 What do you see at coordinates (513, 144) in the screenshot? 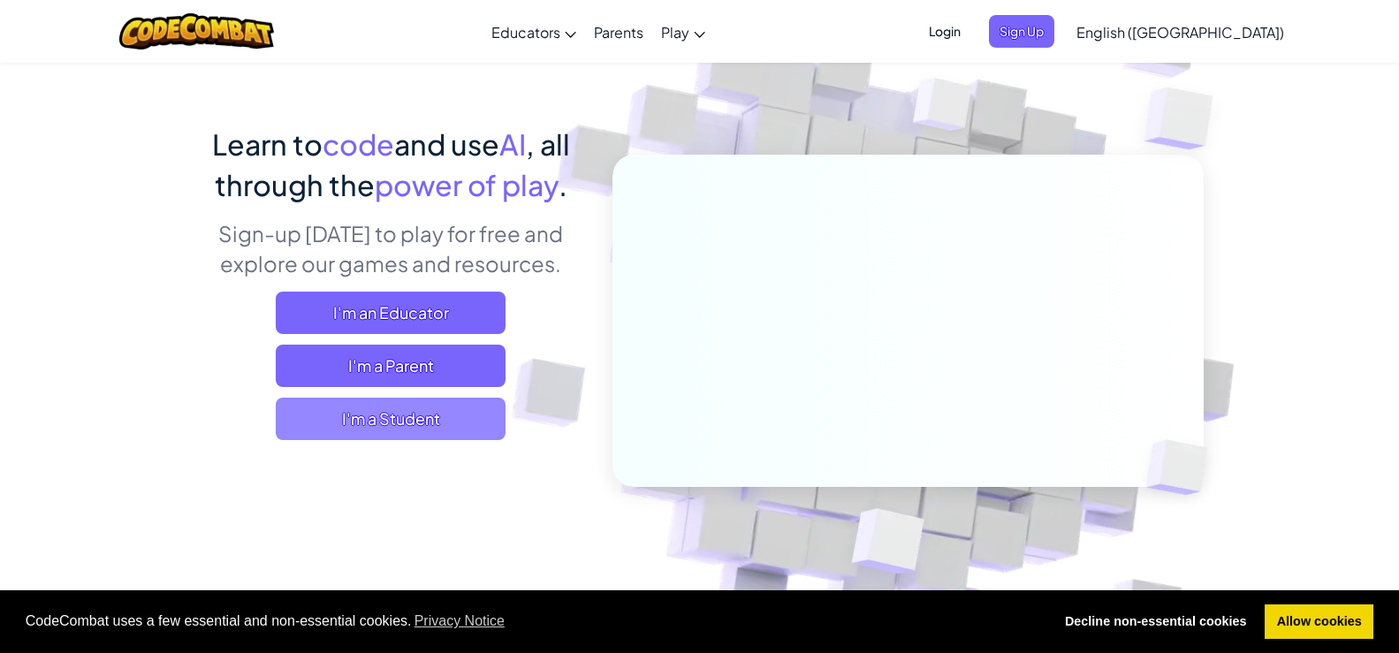
I see `span: AI` at bounding box center [513, 144].